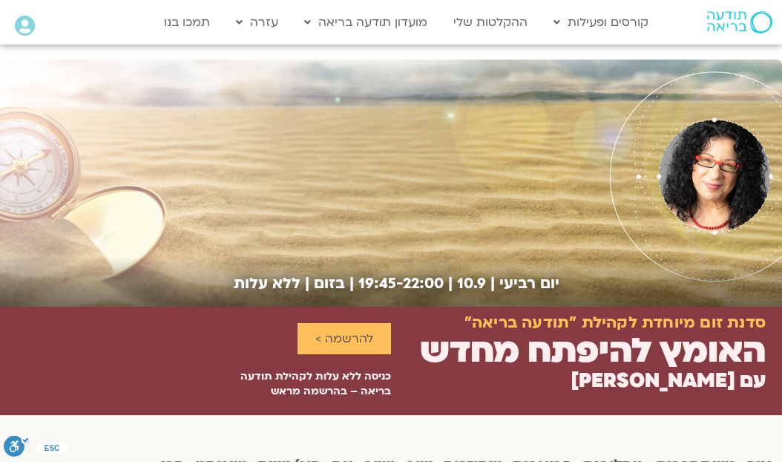 The width and height of the screenshot is (782, 462). What do you see at coordinates (615, 323) in the screenshot?
I see `h2: סדנת זום מיוחדת לקהילת "תודעה בריאה"` at bounding box center [615, 323].